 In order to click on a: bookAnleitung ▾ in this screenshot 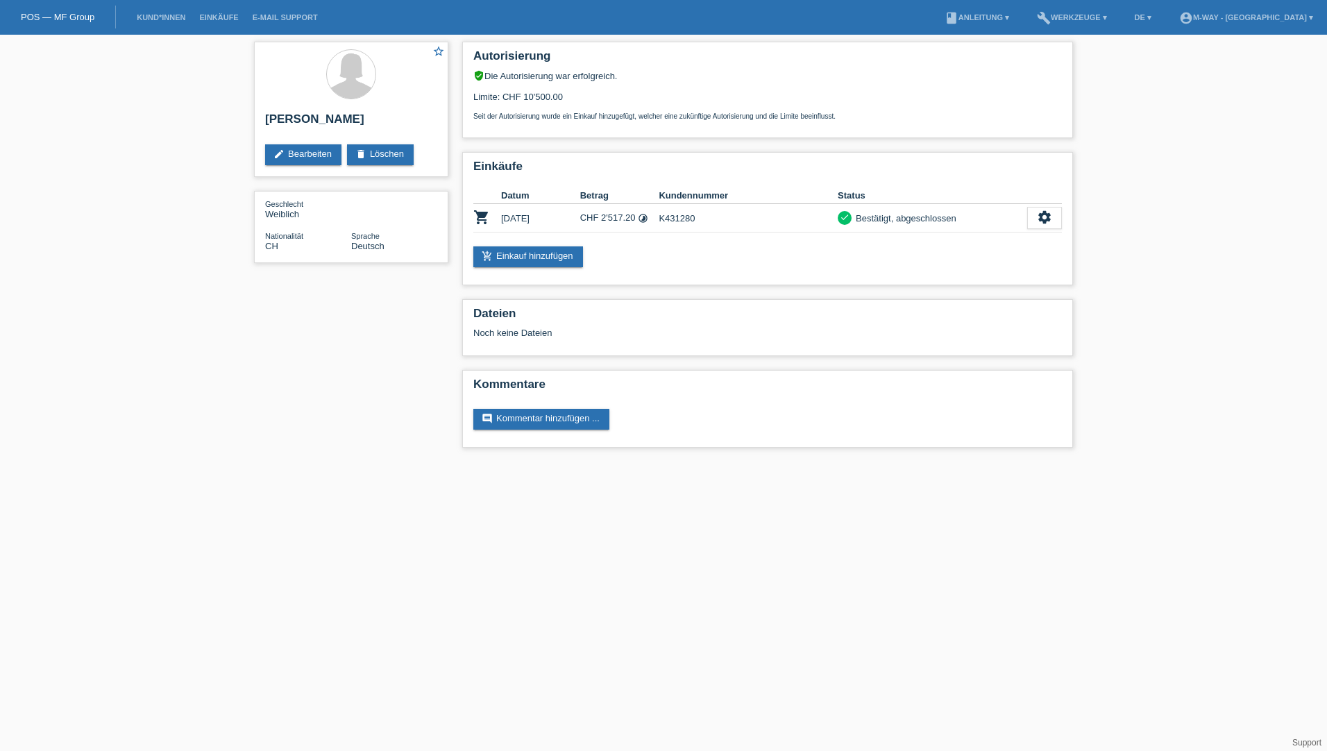, I will do `click(977, 17)`.